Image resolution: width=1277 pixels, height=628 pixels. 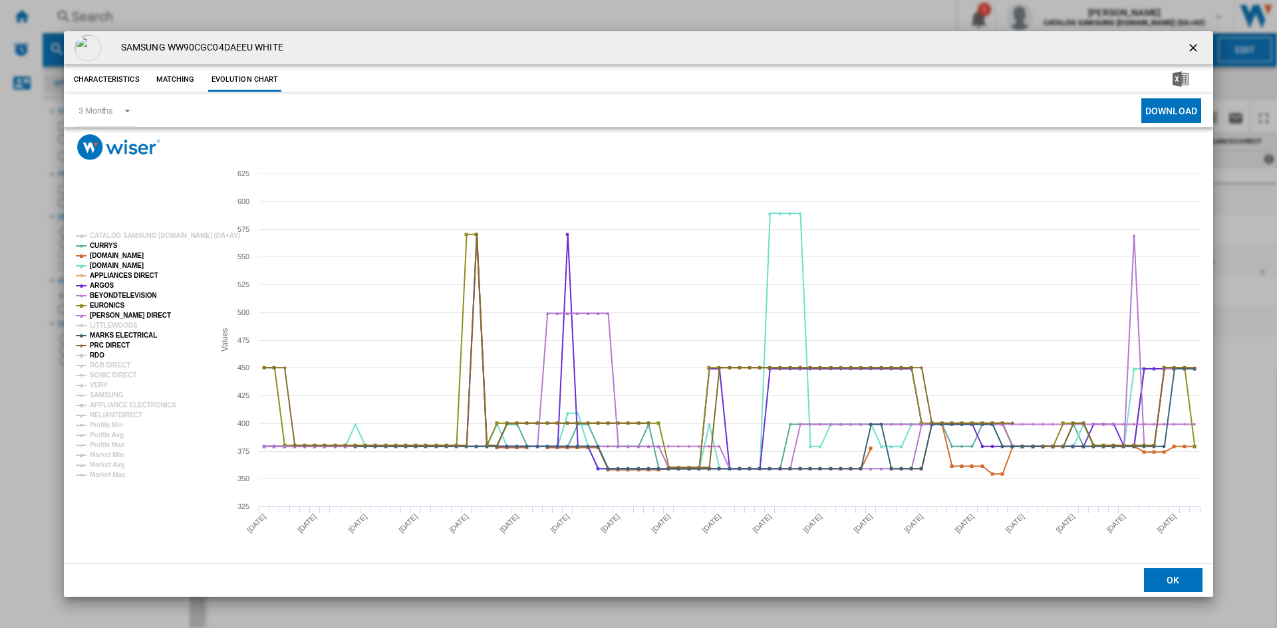 I want to click on tspan: LITTLEWOODS, so click(x=114, y=325).